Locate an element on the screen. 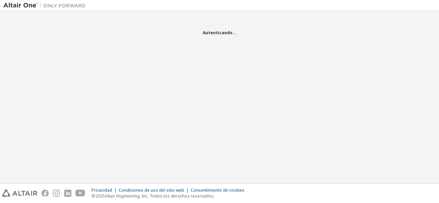  img: instagram.svg is located at coordinates (56, 193).